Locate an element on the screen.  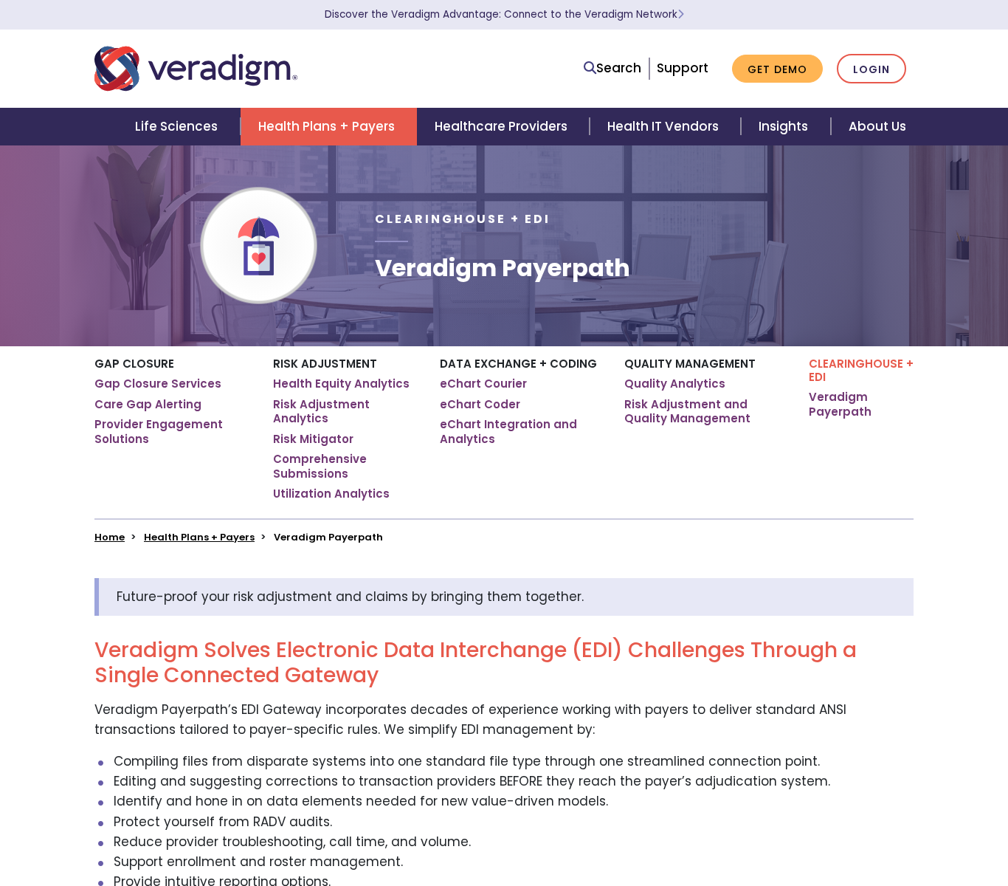
li: Protect yourself from RADV audits. is located at coordinates (514, 821).